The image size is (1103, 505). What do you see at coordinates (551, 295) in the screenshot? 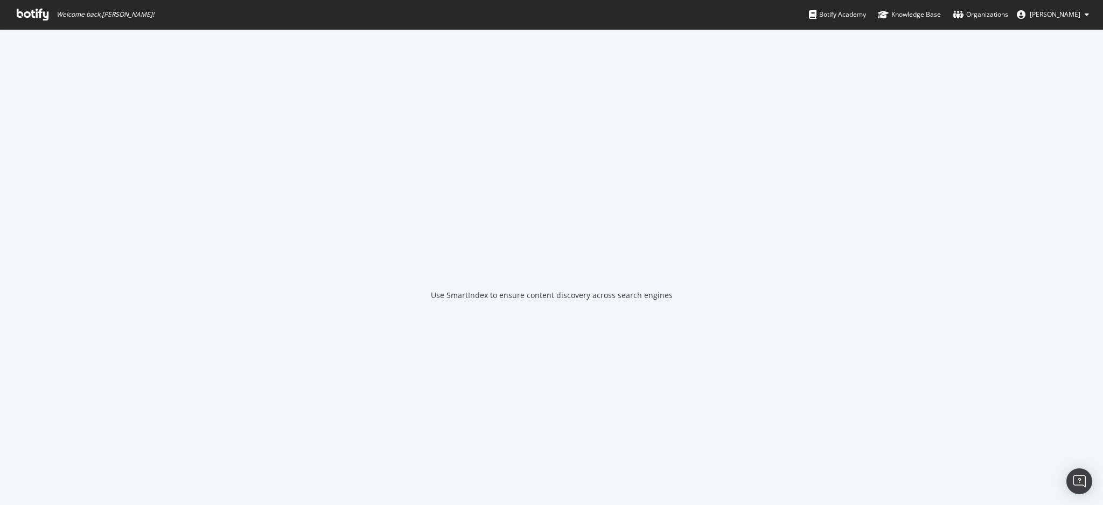
I see `div: Use SmartIndex to ensure content discovery across search engines` at bounding box center [551, 295].